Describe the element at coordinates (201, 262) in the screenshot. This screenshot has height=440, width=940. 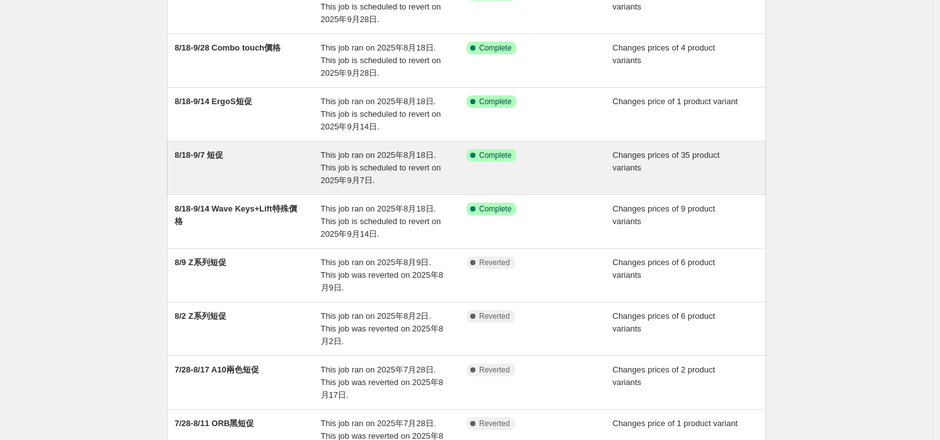
I see `span: 8/9 Z系列短促` at that location.